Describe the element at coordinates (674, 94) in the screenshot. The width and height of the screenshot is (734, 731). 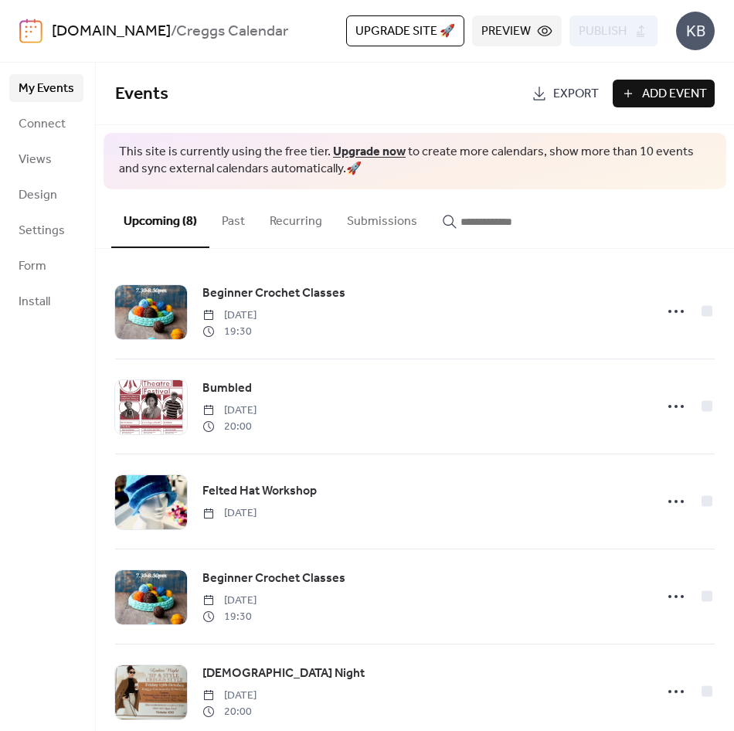
I see `span: Add Event` at that location.